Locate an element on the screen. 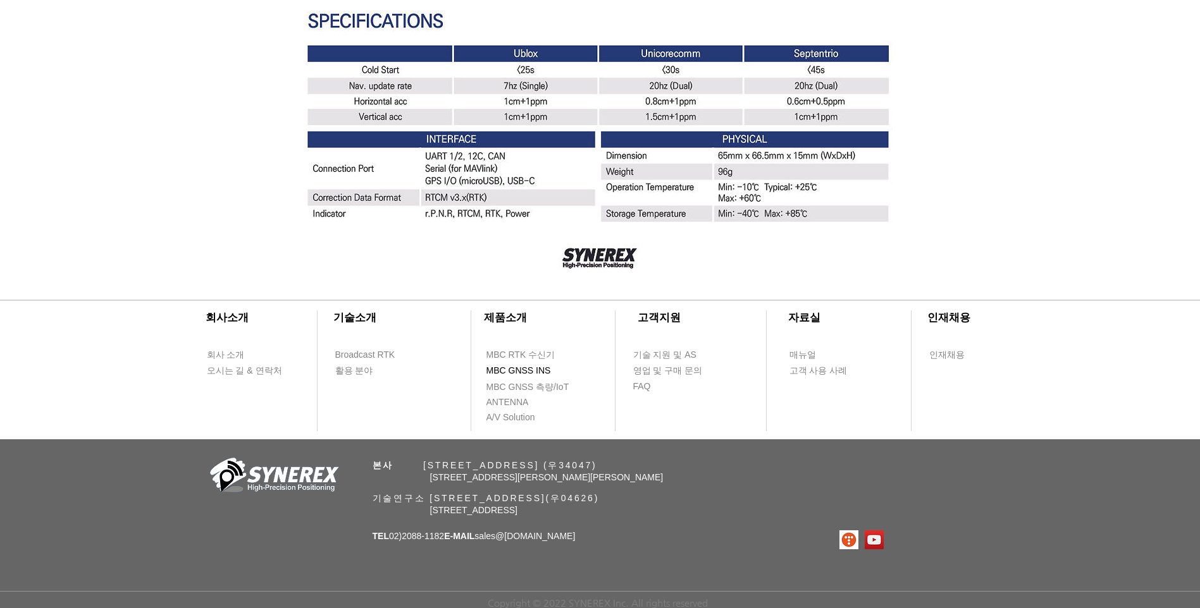  span: ​기술소개 is located at coordinates (355, 318).